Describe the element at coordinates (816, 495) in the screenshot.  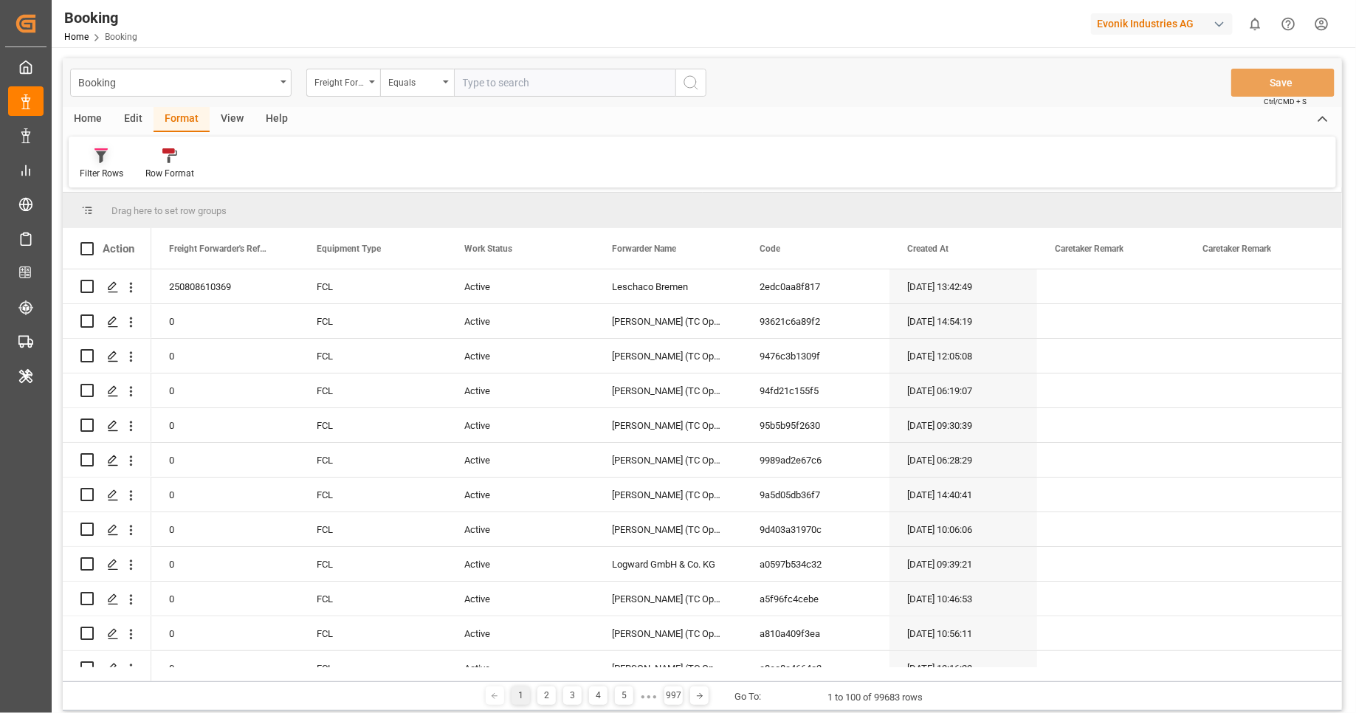
I see `div: 9a5d05db36f7` at that location.